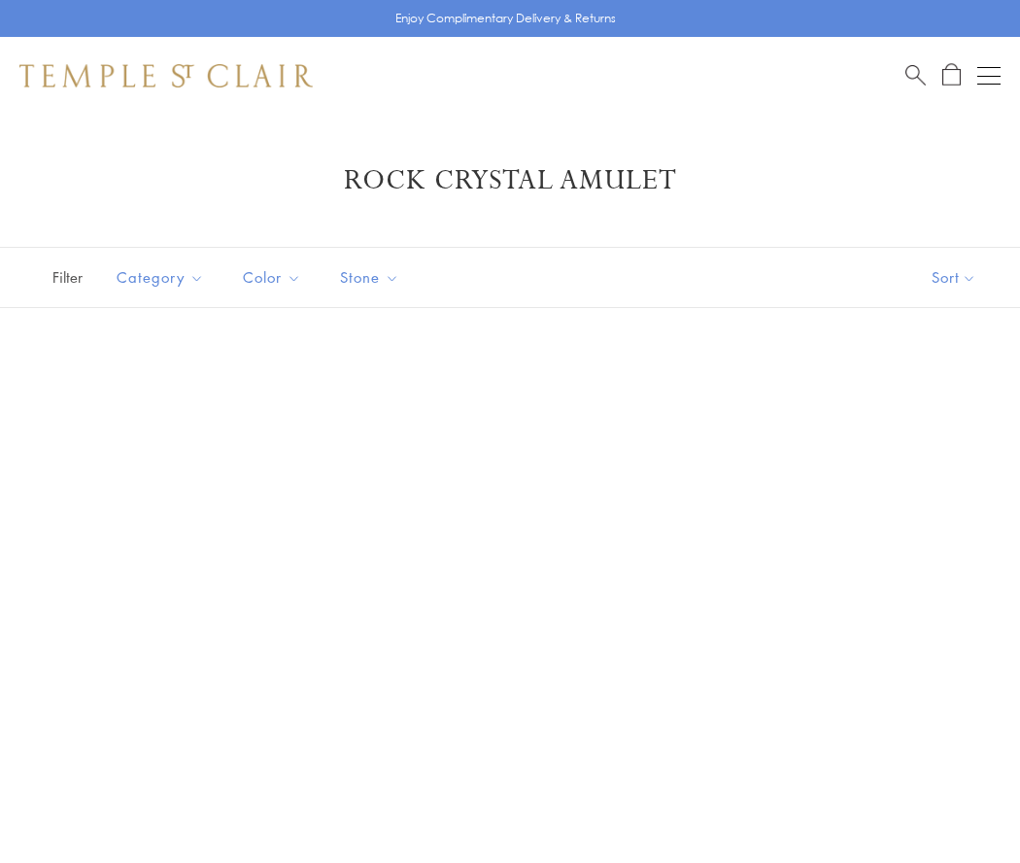  Describe the element at coordinates (505, 18) in the screenshot. I see `p: Enjoy Complimentary Delivery & Returns` at that location.